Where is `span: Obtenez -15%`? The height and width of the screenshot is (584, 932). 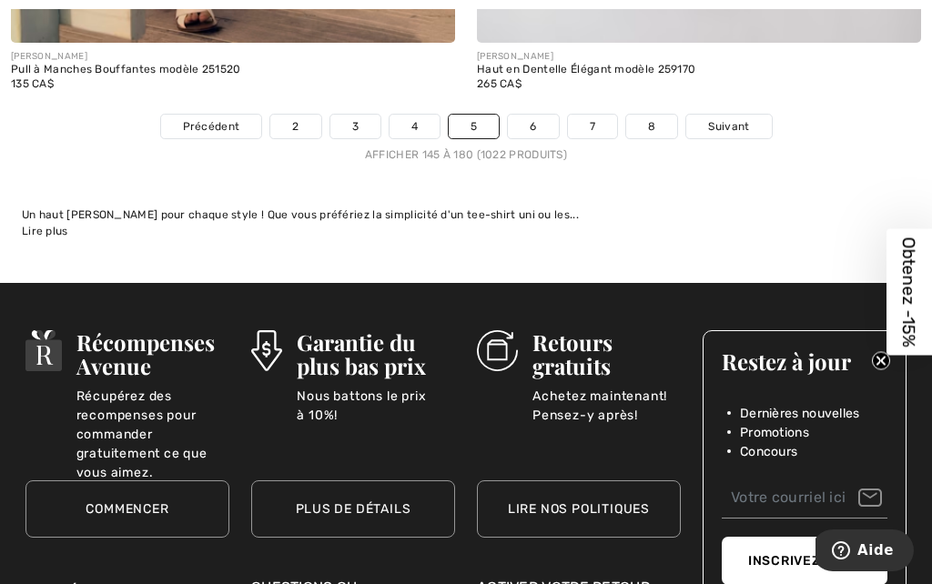
span: Obtenez -15% is located at coordinates (909, 292).